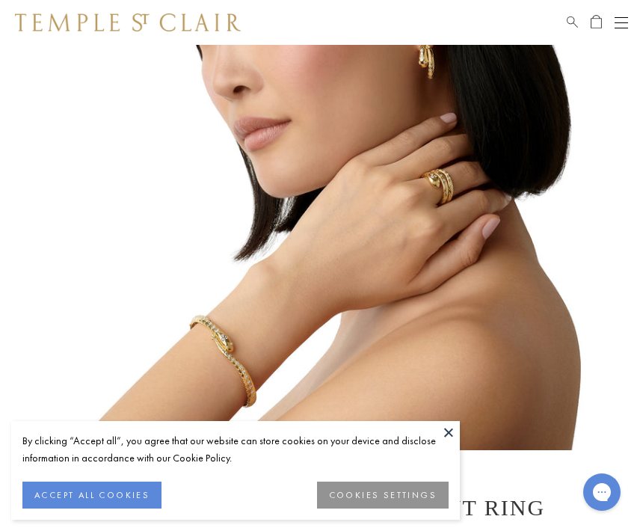 This screenshot has width=643, height=531. I want to click on div: By clicking “Accept all”, you agree that our website can store cookies on your device and disclos..., so click(236, 450).